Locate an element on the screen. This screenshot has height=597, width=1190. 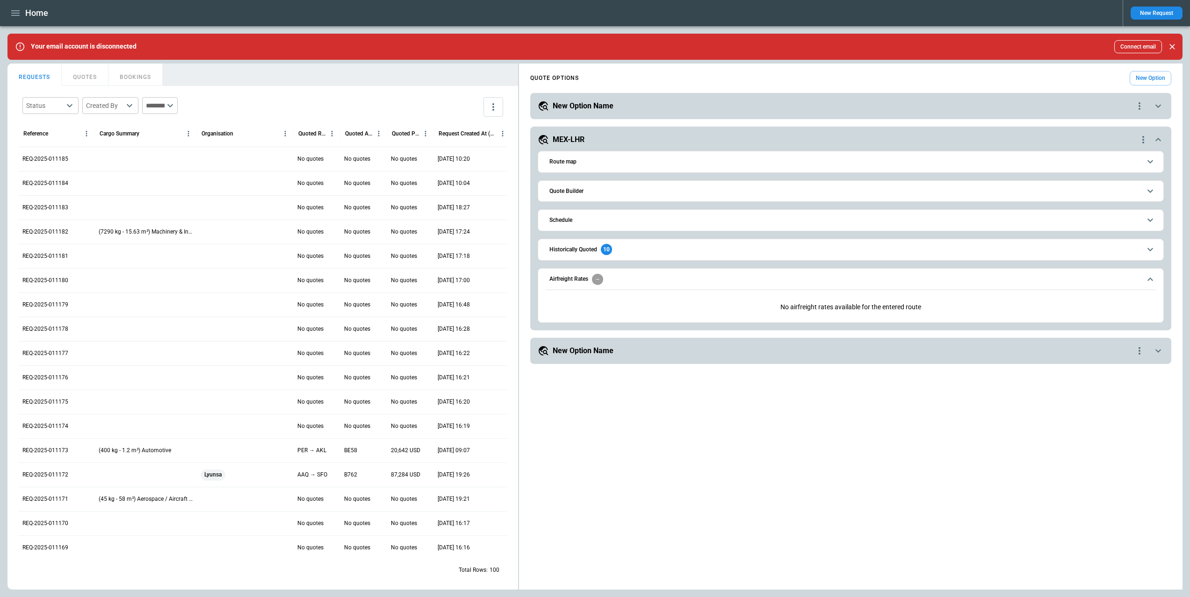
p: 22/08/2025 16:22 is located at coordinates (453, 353).